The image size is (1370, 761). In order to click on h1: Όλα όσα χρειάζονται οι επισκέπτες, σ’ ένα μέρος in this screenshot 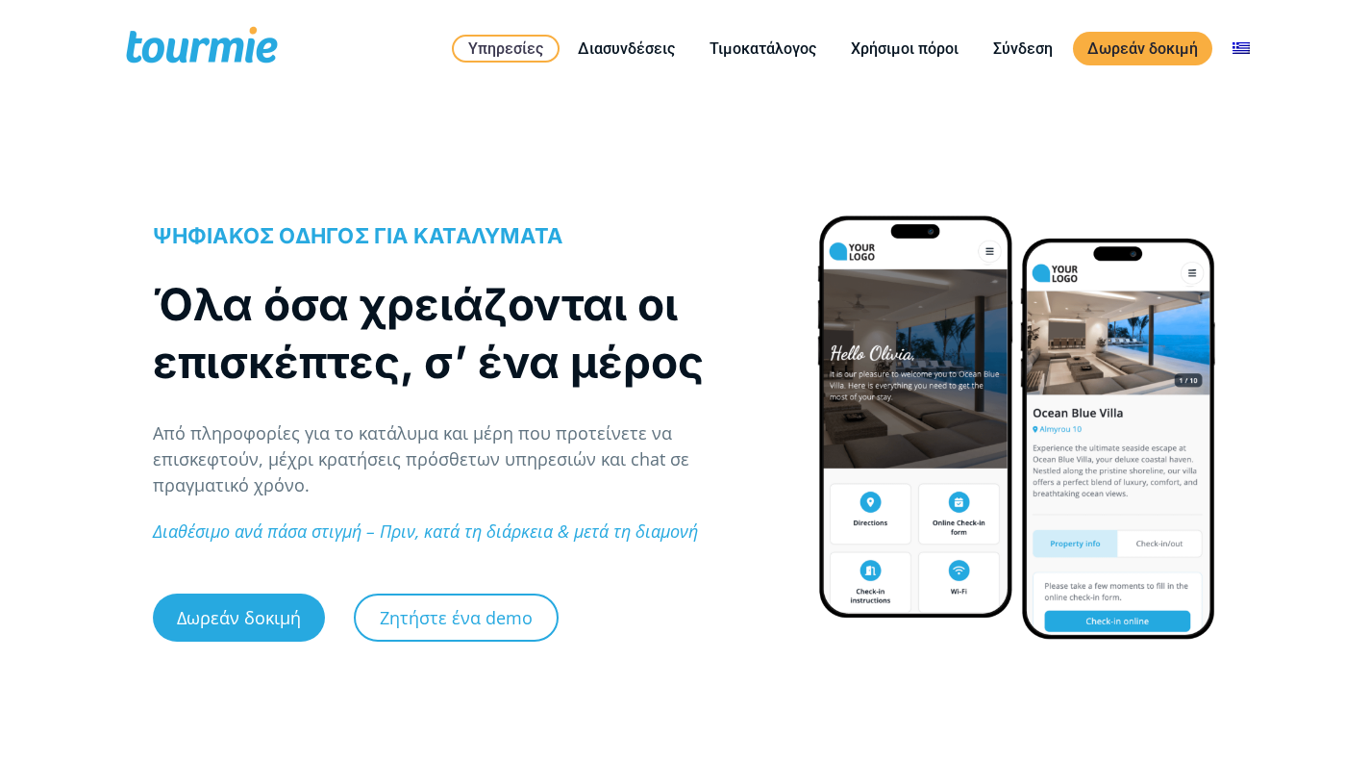, I will do `click(464, 333)`.